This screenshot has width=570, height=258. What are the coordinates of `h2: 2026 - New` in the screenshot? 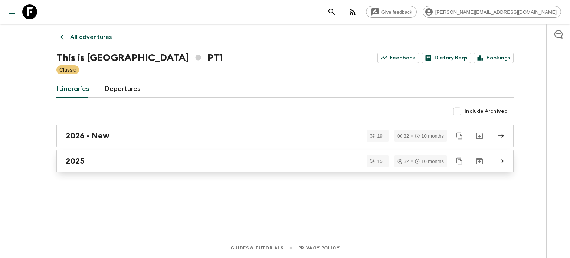 It's located at (88, 136).